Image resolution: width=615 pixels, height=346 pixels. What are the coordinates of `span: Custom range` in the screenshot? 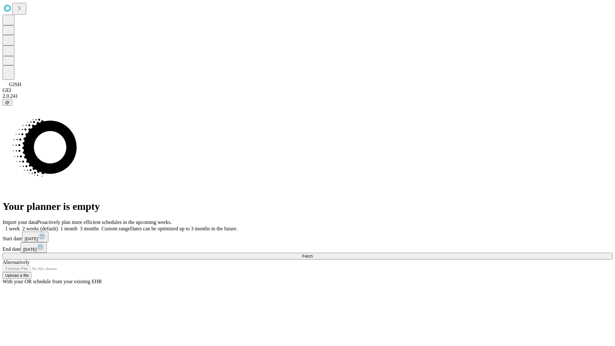 It's located at (116, 228).